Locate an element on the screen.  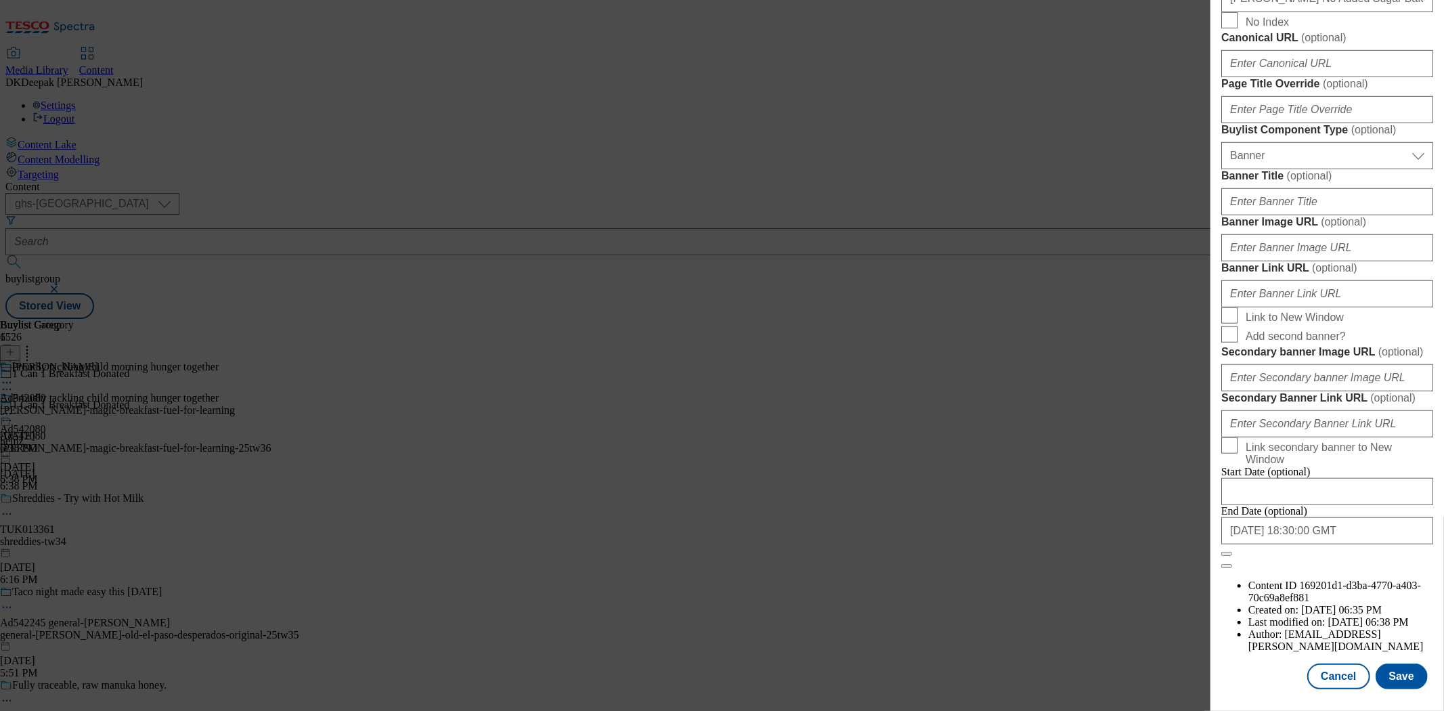
li: Created on: is located at coordinates (1340, 610).